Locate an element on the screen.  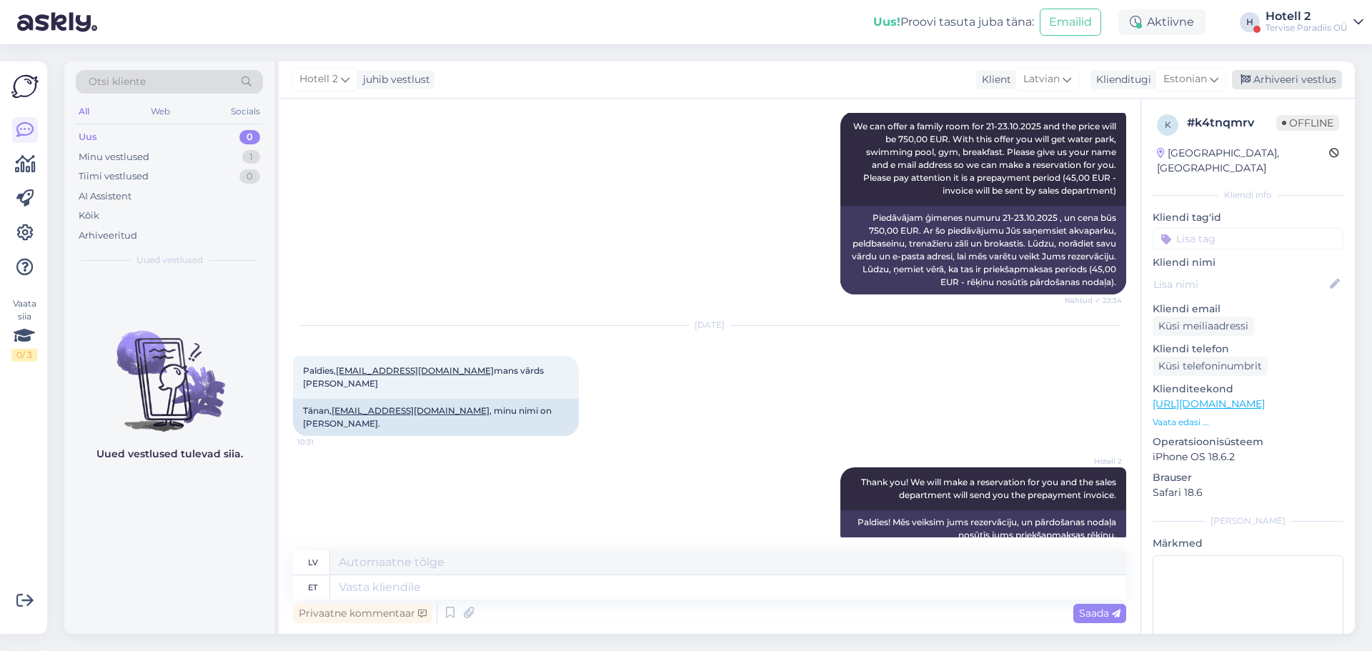
div: Proovi tasuta juba täna: is located at coordinates (953, 22).